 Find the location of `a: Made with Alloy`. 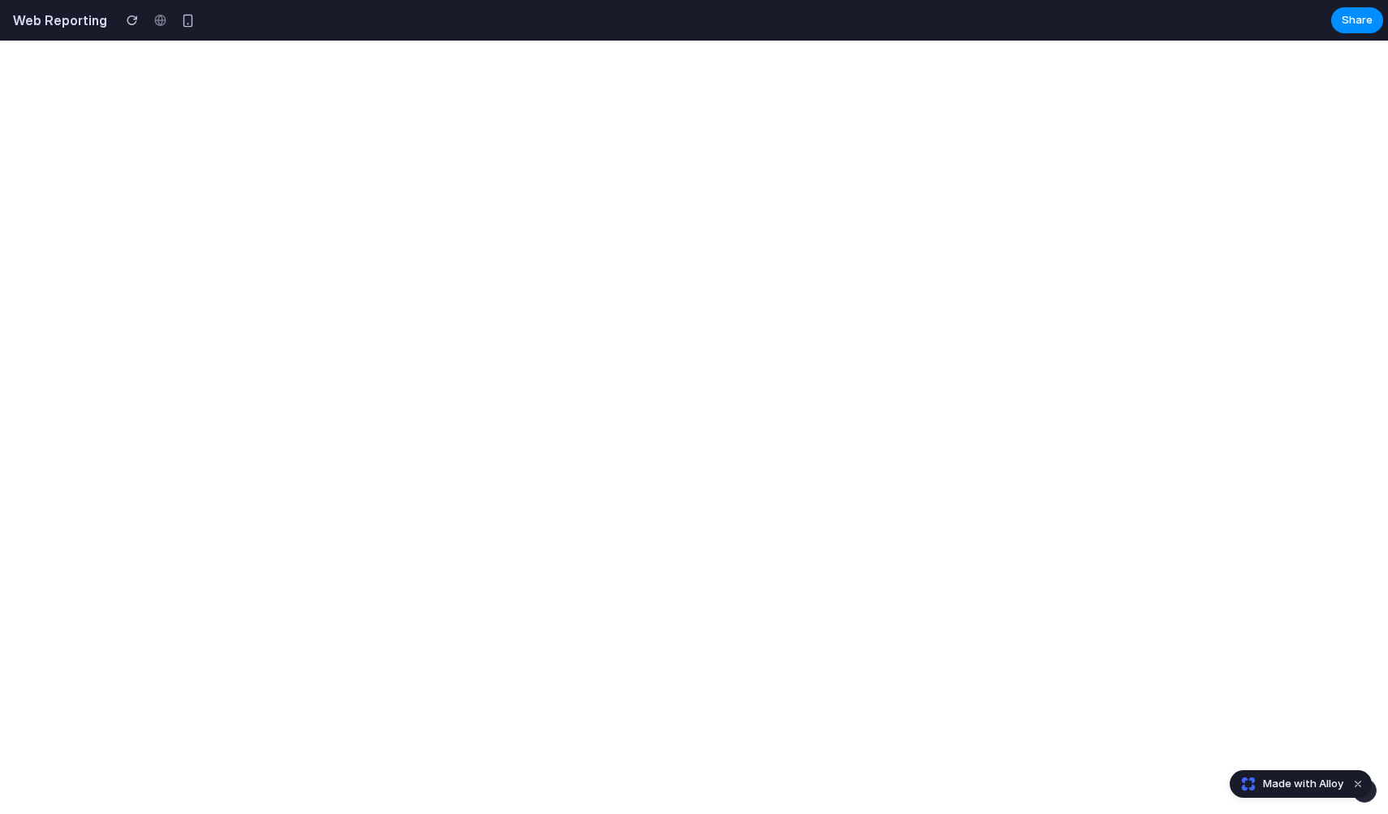

a: Made with Alloy is located at coordinates (1288, 784).